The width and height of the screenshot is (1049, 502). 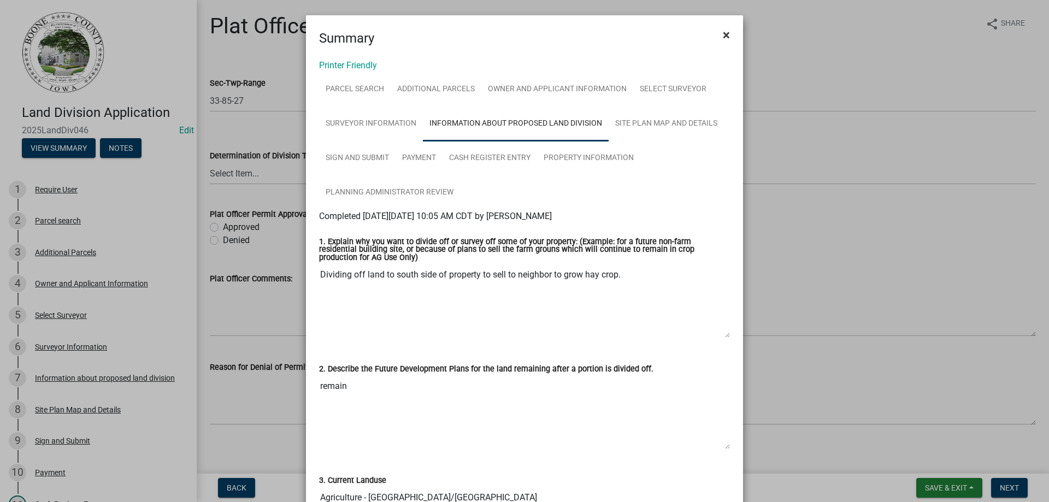 What do you see at coordinates (524, 250) in the screenshot?
I see `label: 1. Explain why you want to divide off or survey off some of your property: (Example: for a future...` at bounding box center [524, 250].